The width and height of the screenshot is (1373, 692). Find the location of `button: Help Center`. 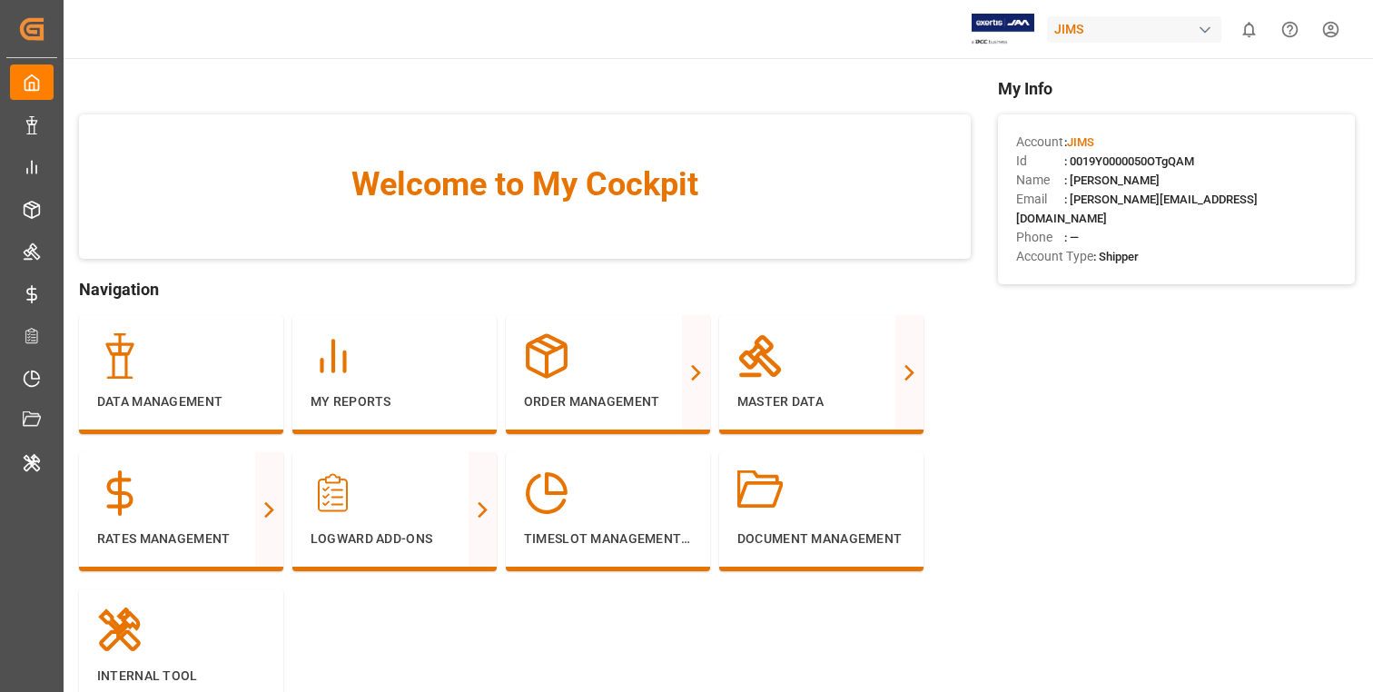

button: Help Center is located at coordinates (1290, 29).